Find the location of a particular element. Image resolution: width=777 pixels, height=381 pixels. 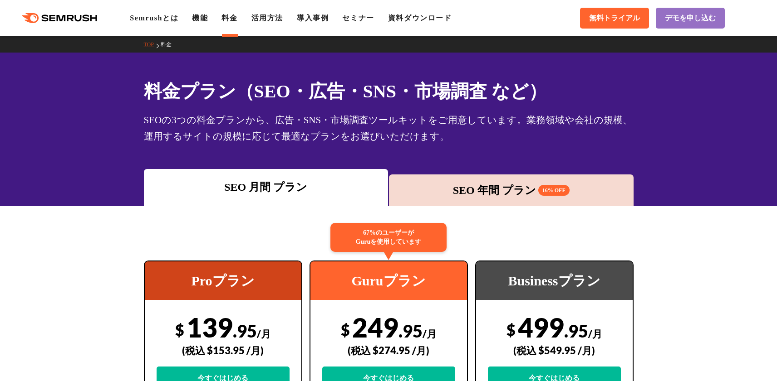

div: 67%のユーザーが Guruを使用しています is located at coordinates (388, 238).